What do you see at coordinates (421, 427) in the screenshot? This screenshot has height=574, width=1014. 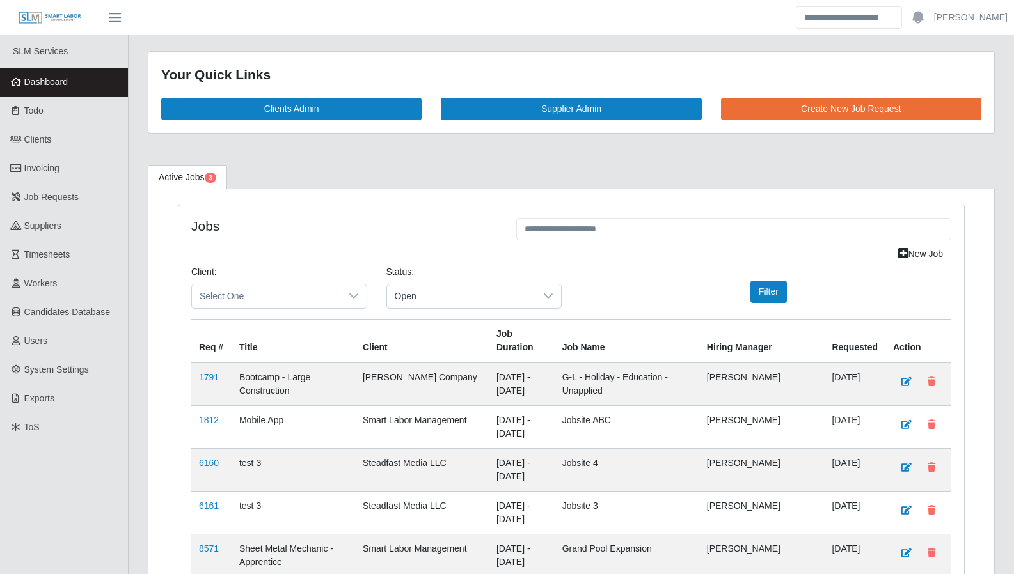 I see `td: Smart Labor Management` at bounding box center [421, 427].